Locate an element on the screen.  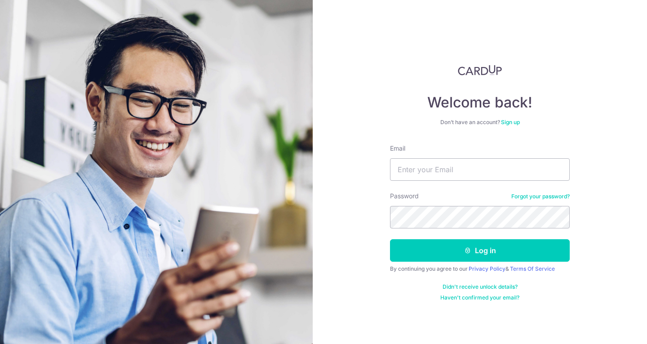
a: Forgot your password? is located at coordinates (541, 196).